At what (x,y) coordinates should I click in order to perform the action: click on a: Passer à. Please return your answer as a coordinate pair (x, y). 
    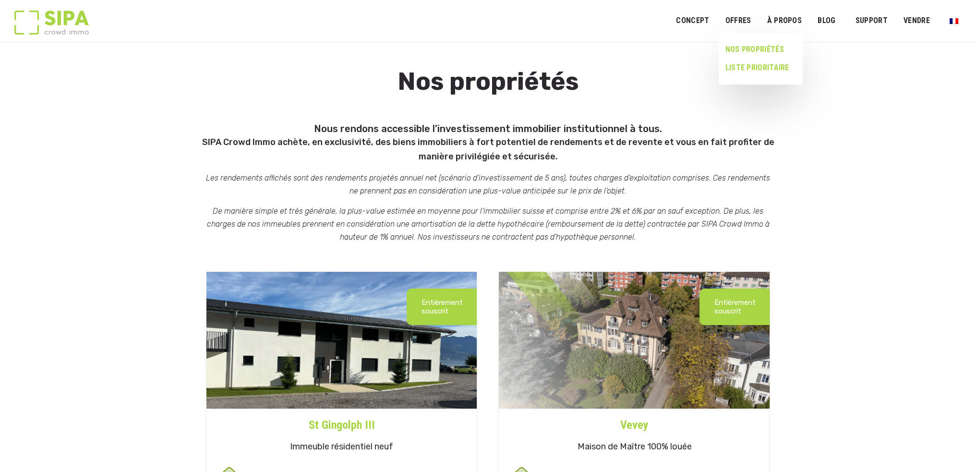
    Looking at the image, I should click on (954, 21).